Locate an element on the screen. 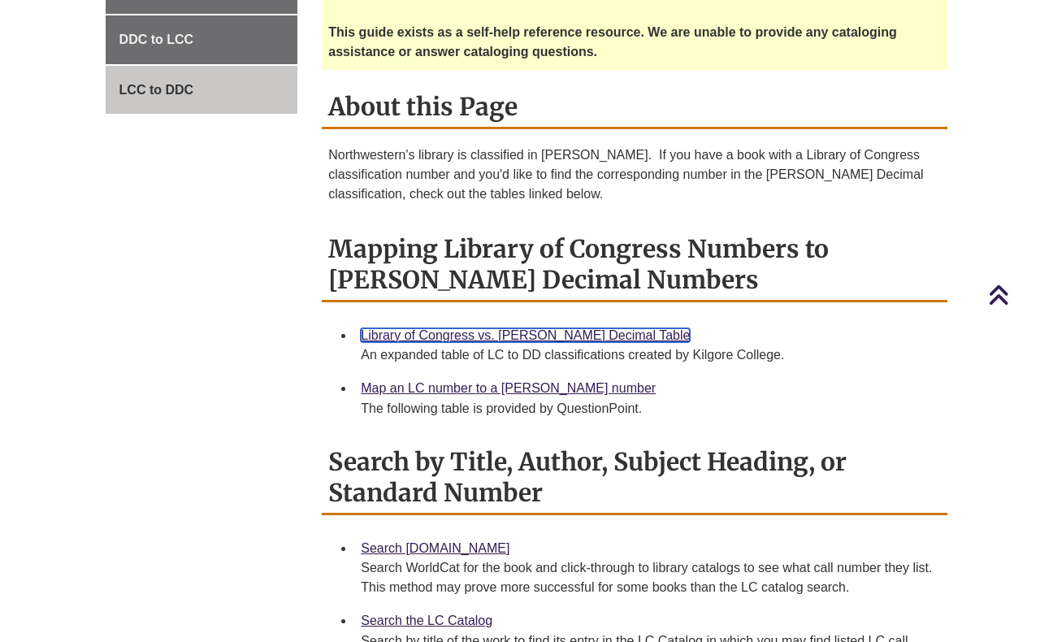 Image resolution: width=1053 pixels, height=642 pixels. div: Search WorldCat for the book and click-through to library catalogs to see what call number they l... is located at coordinates (648, 578).